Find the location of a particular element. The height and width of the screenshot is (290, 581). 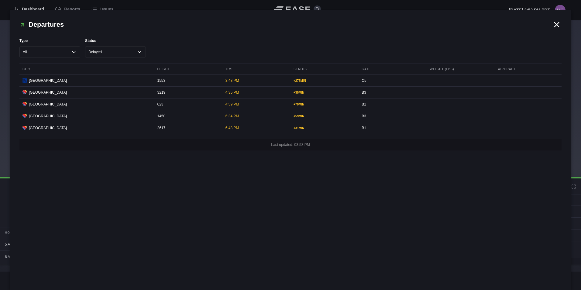

div: Flight is located at coordinates (188, 69).